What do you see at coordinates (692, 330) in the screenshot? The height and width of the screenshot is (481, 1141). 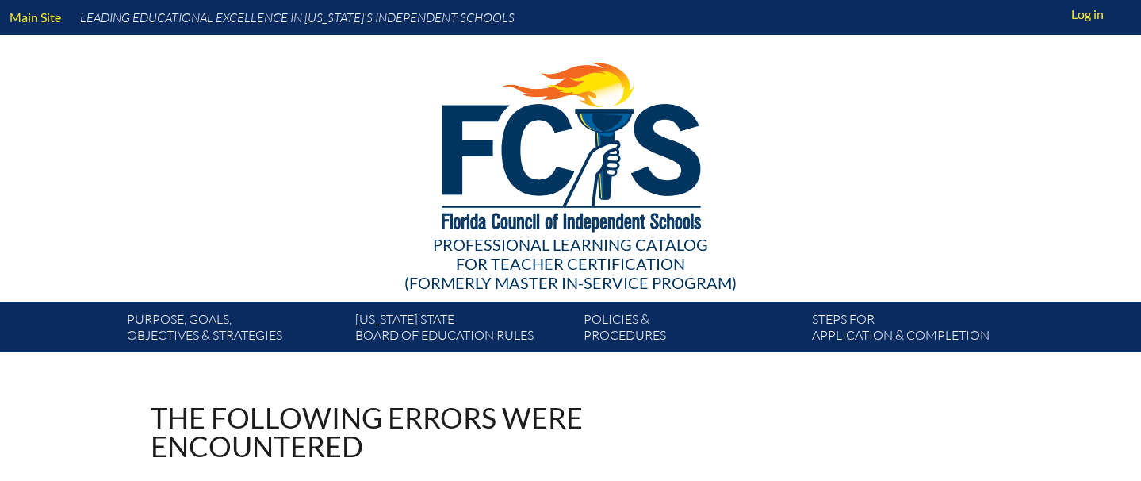 I see `a: Policies &Procedures` at bounding box center [692, 330].